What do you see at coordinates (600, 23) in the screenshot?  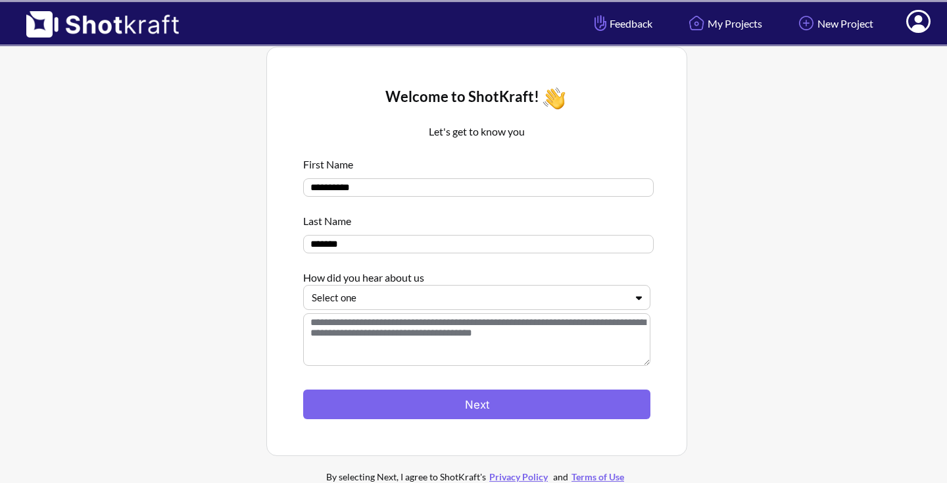 I see `img: Hand Icon` at bounding box center [600, 23].